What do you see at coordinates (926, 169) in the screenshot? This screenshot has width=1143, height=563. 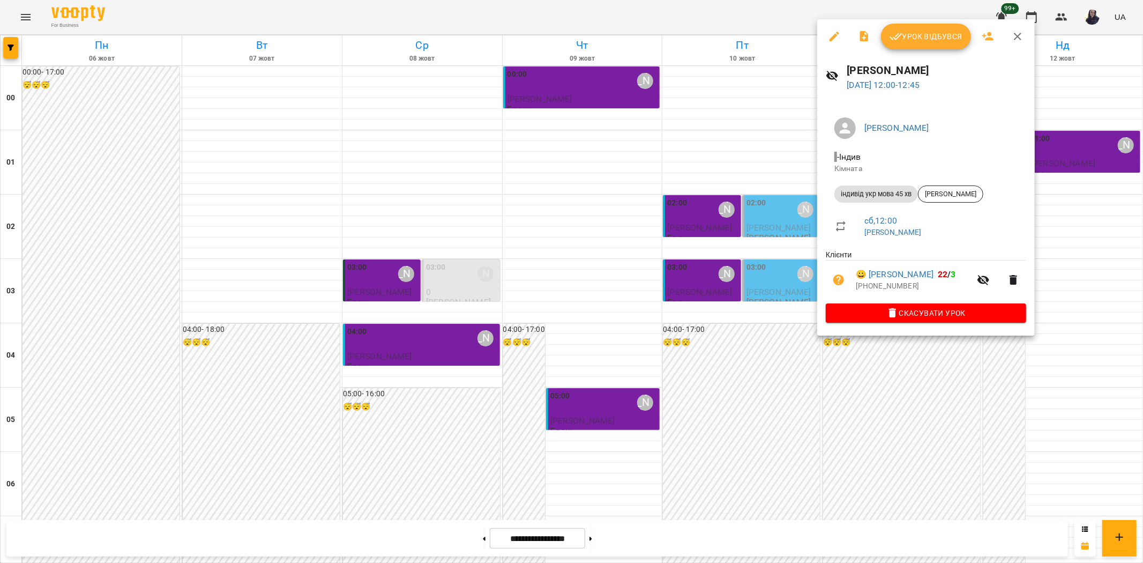 I see `p: Кімната` at bounding box center [926, 169].